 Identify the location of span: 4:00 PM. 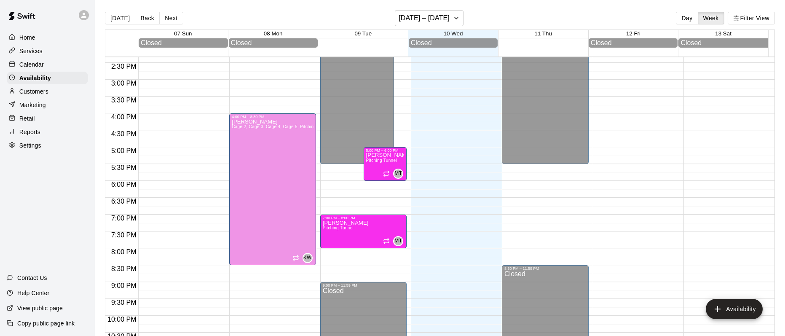
(124, 117).